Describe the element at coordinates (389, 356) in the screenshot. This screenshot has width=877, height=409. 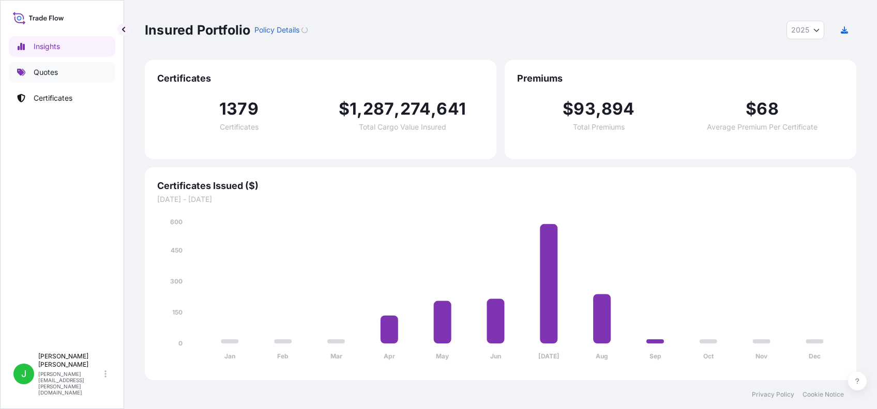
I see `tspan: Apr` at that location.